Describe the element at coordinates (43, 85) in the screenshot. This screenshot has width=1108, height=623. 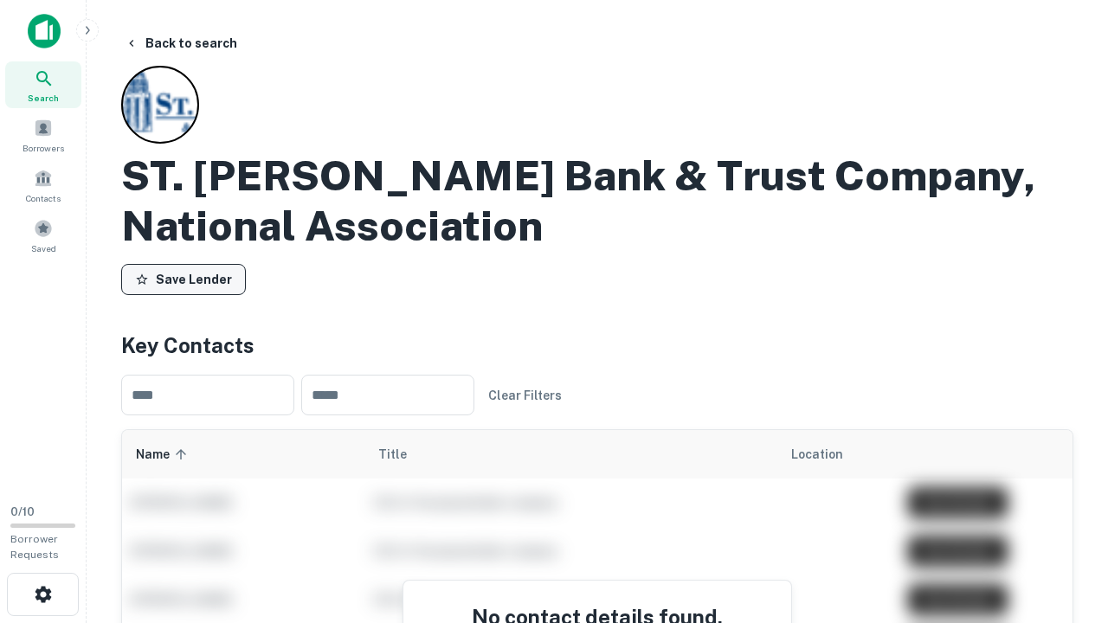
I see `div: Search` at that location.